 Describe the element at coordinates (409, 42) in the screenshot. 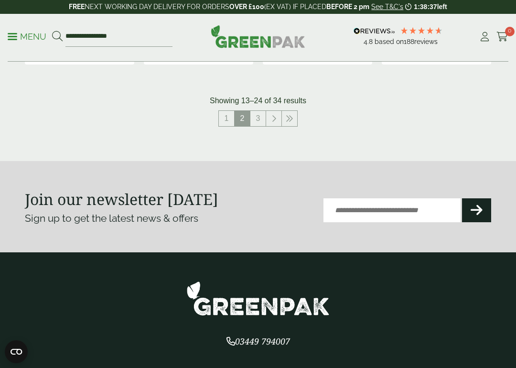

I see `span: 188` at that location.